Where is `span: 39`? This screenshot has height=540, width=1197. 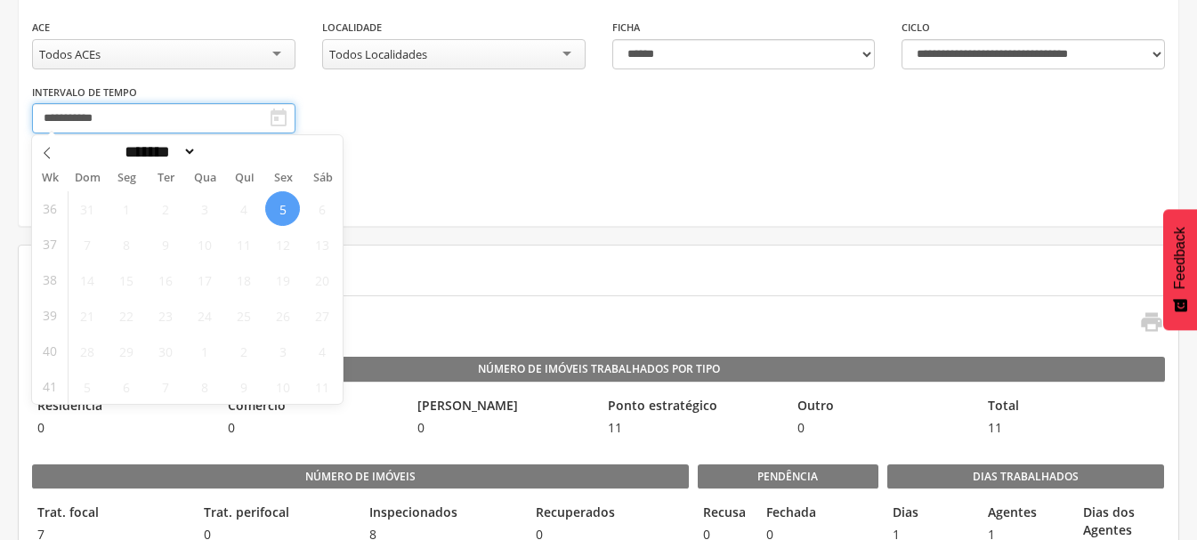 span: 39 is located at coordinates (50, 315).